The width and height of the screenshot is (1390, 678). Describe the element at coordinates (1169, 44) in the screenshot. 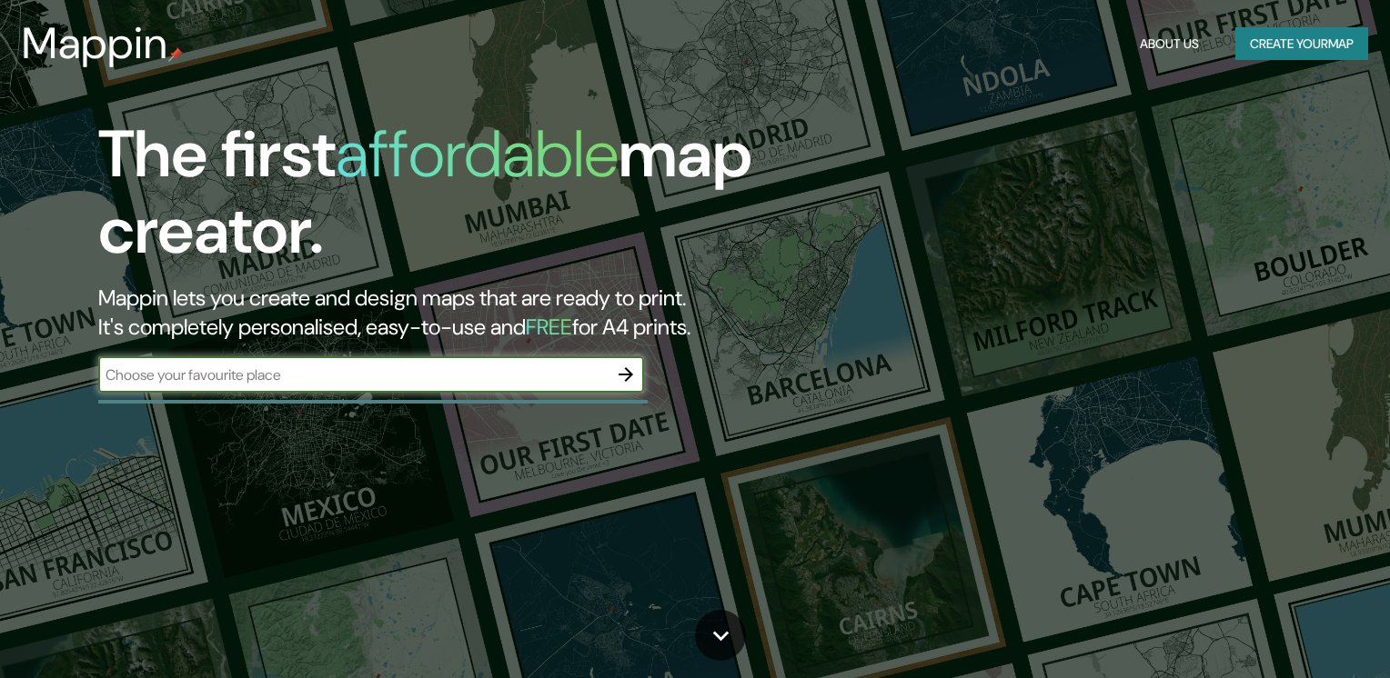

I see `button: About Us` at that location.